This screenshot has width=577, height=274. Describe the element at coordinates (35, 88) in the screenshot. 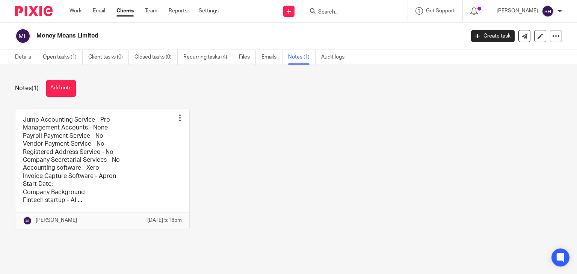

I see `span: (1)` at that location.